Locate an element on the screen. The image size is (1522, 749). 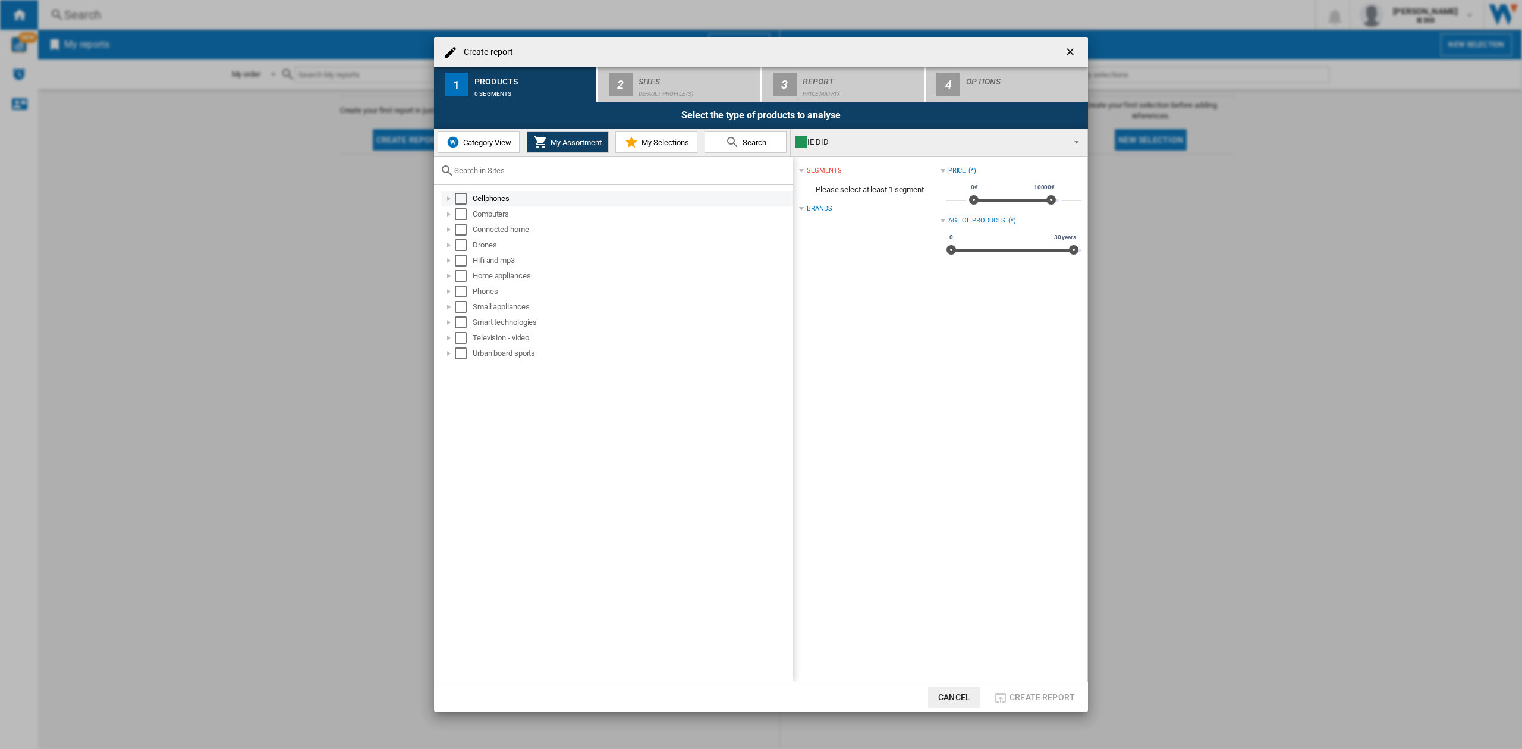
div: IE DID is located at coordinates (929, 142).